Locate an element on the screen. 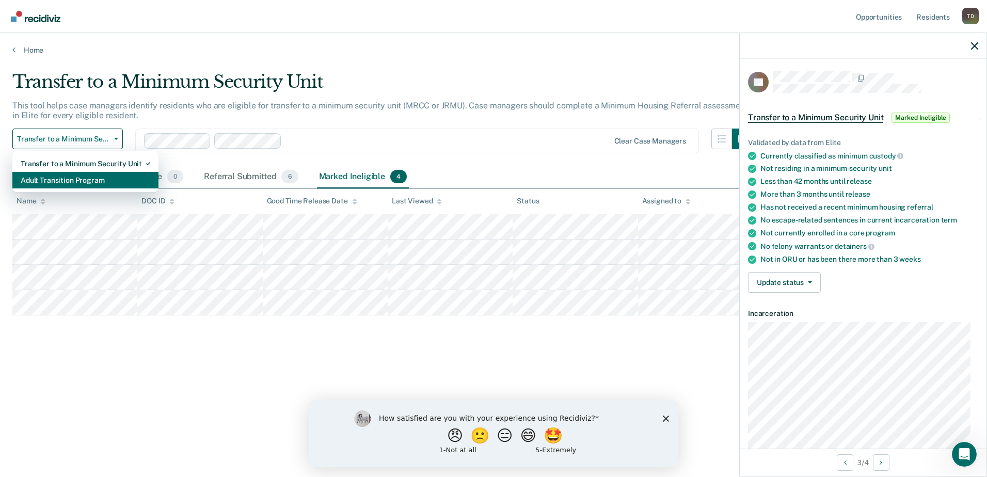  div: Validated by data from Elite is located at coordinates (863, 142).